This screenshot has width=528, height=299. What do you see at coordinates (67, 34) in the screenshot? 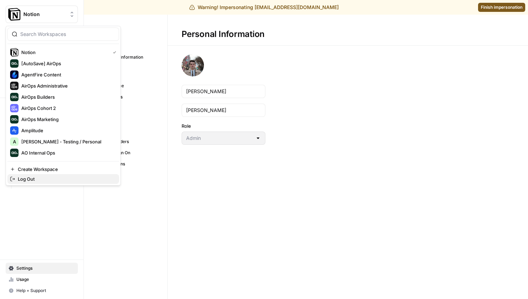
I see `input: Search Workspaces` at bounding box center [67, 34].